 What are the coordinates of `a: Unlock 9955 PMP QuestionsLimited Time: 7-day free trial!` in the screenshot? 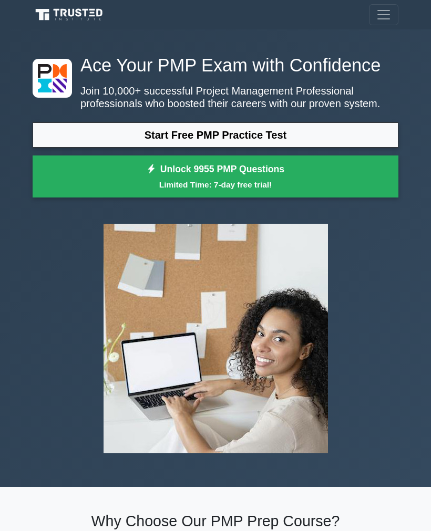 It's located at (215, 176).